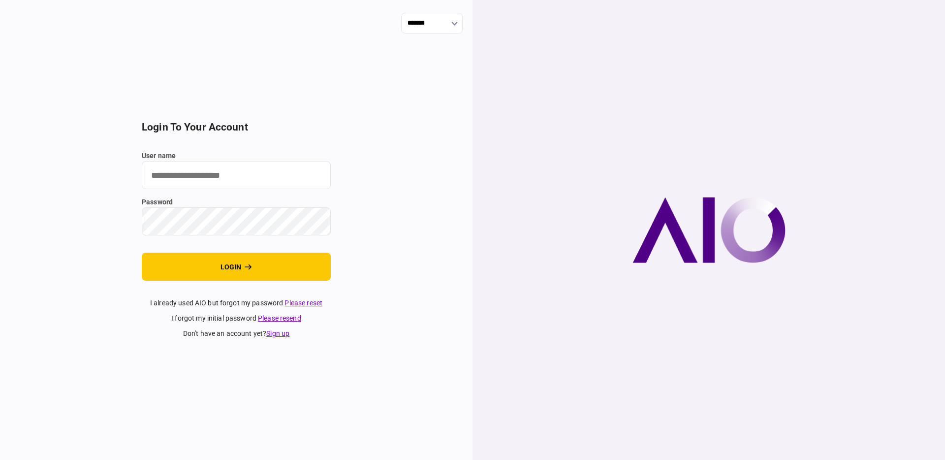  What do you see at coordinates (236, 318) in the screenshot?
I see `div: I forgot my initial password` at bounding box center [236, 318].